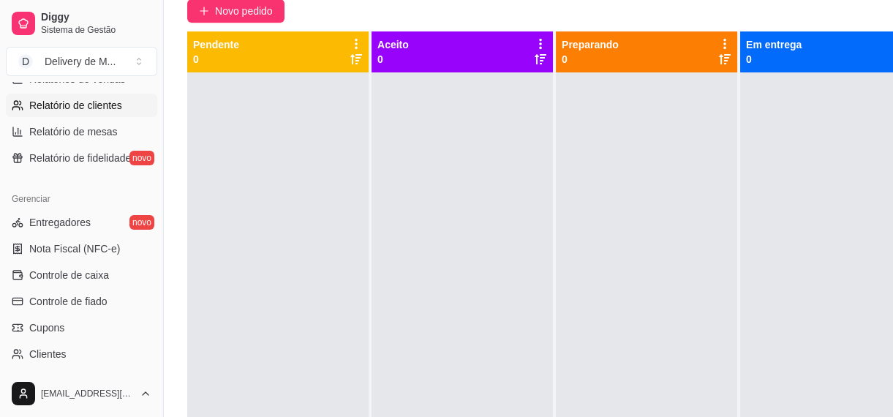 This screenshot has width=893, height=417. Describe the element at coordinates (81, 158) in the screenshot. I see `a: Relatório de fidelidadenovo` at that location.